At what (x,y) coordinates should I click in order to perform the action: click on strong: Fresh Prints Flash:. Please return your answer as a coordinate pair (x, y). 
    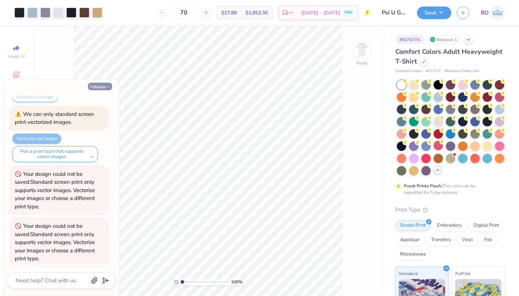
    Looking at the image, I should click on (423, 186).